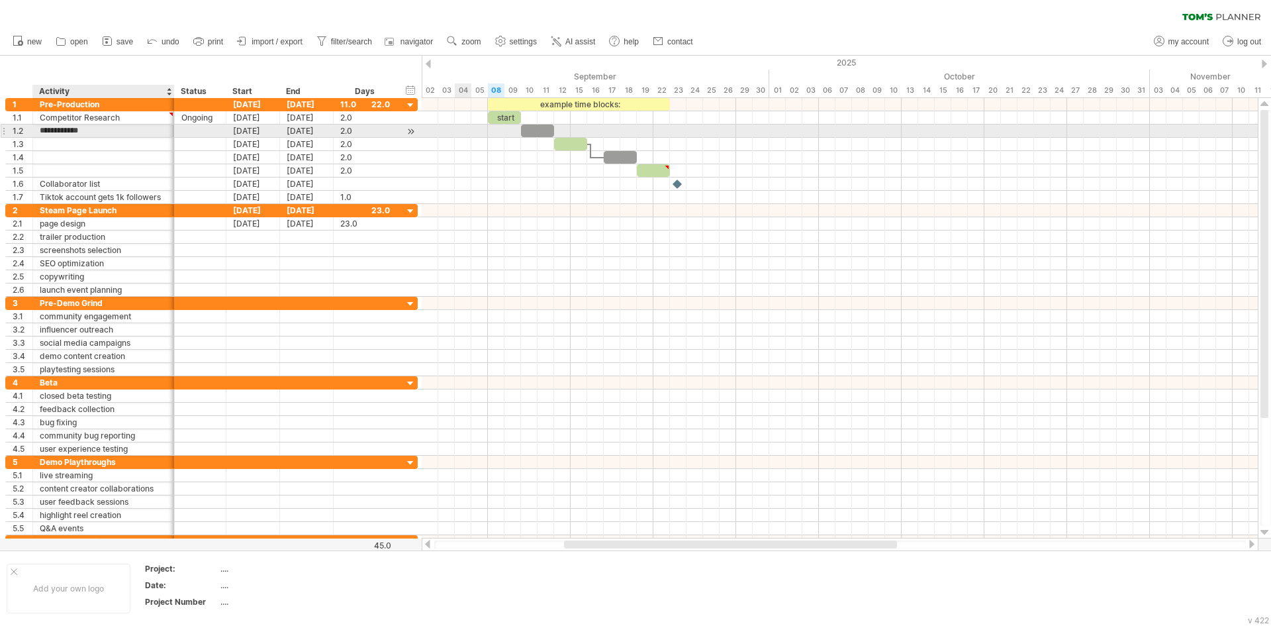 This screenshot has width=1271, height=626. Describe the element at coordinates (1257, 90) in the screenshot. I see `div: Tuesday, 11 November 2025` at that location.